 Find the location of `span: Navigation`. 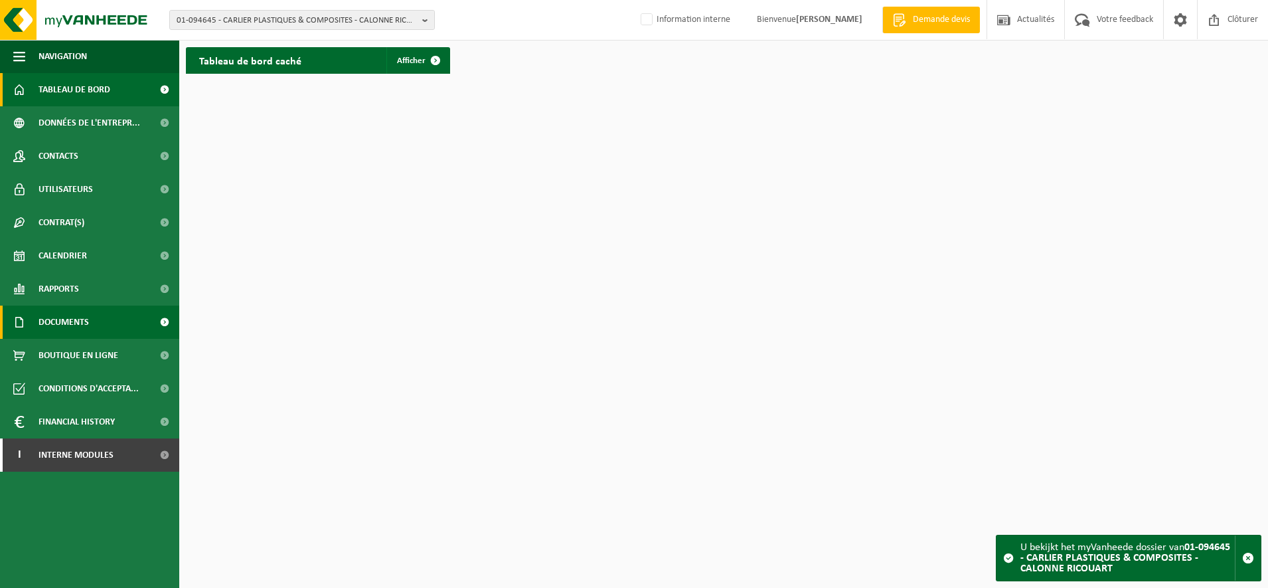

span: Navigation is located at coordinates (62, 56).